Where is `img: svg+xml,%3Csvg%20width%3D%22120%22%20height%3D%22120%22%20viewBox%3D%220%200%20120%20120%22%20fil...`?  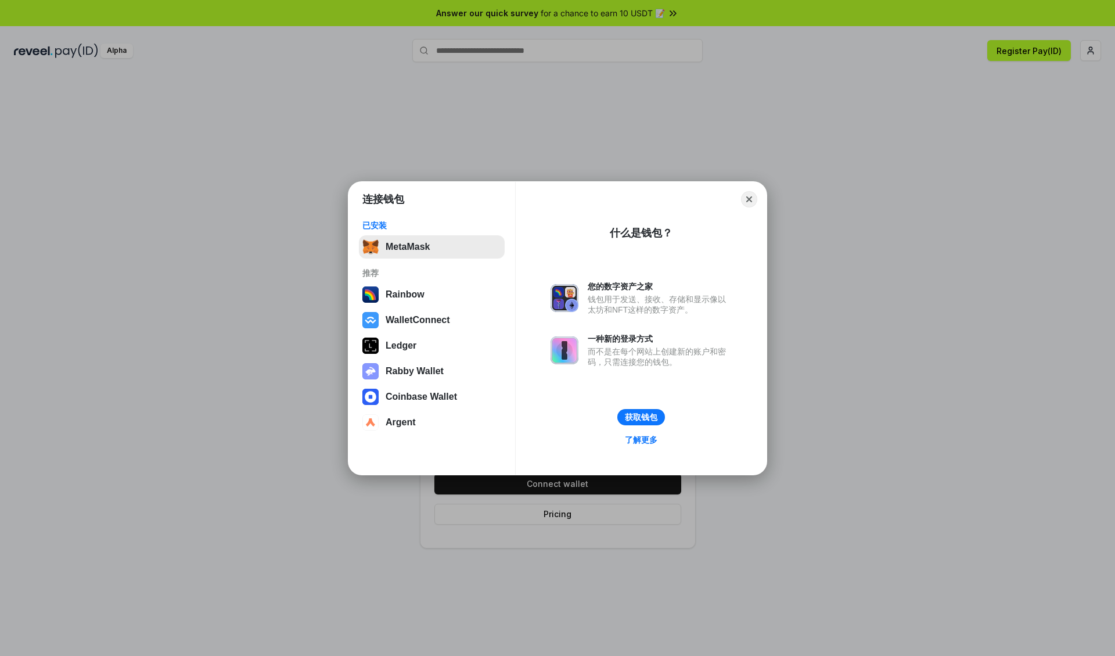 img: svg+xml,%3Csvg%20width%3D%22120%22%20height%3D%22120%22%20viewBox%3D%220%200%20120%20120%22%20fil... is located at coordinates (371, 295).